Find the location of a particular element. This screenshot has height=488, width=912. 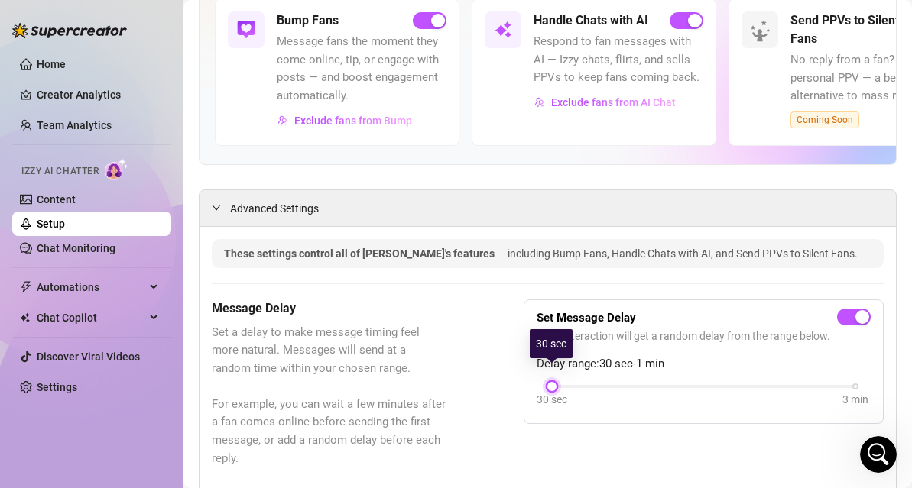

a: Home is located at coordinates (51, 64).